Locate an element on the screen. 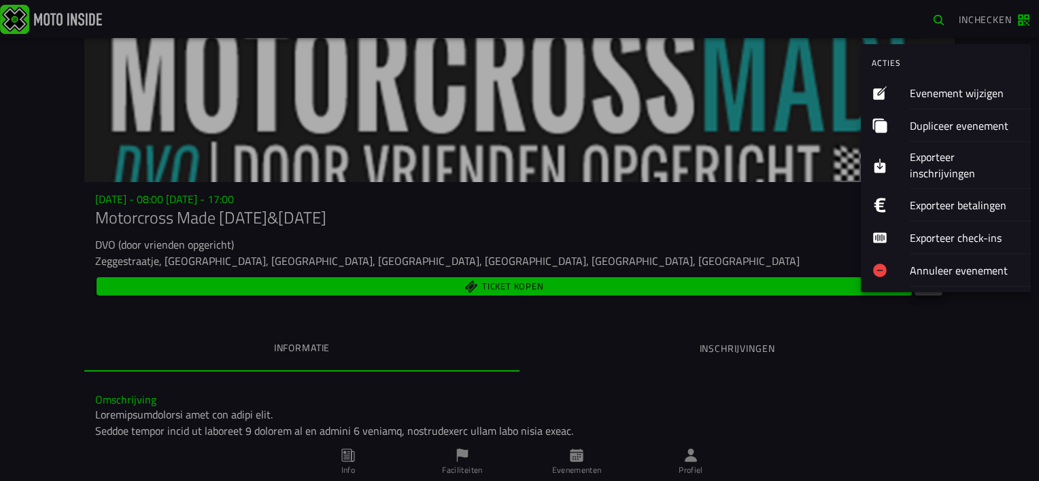  ion-label: Evenement wijzigen is located at coordinates (965, 92).